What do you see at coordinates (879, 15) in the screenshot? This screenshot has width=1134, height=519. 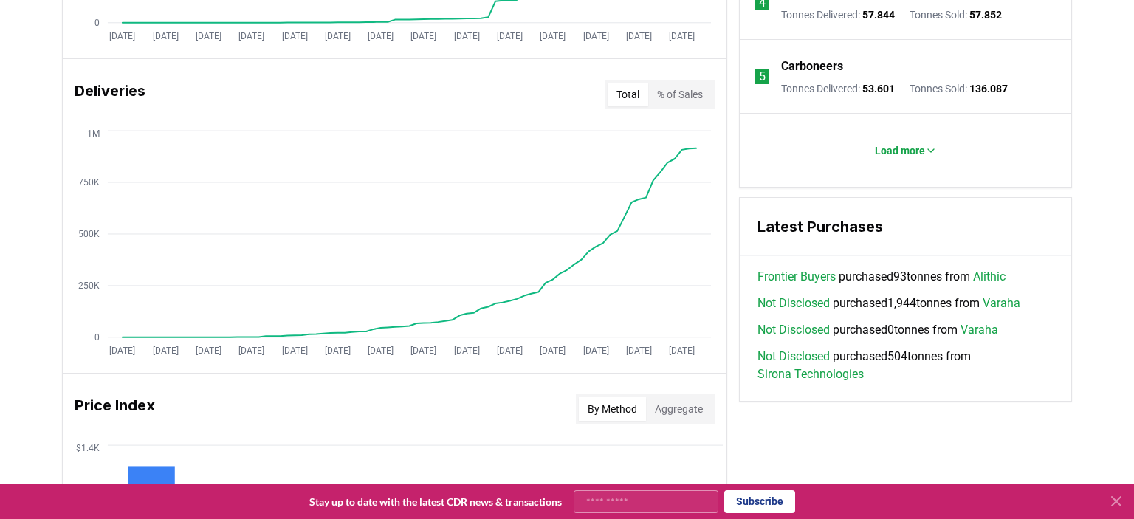 I see `span: 57.844` at bounding box center [879, 15].